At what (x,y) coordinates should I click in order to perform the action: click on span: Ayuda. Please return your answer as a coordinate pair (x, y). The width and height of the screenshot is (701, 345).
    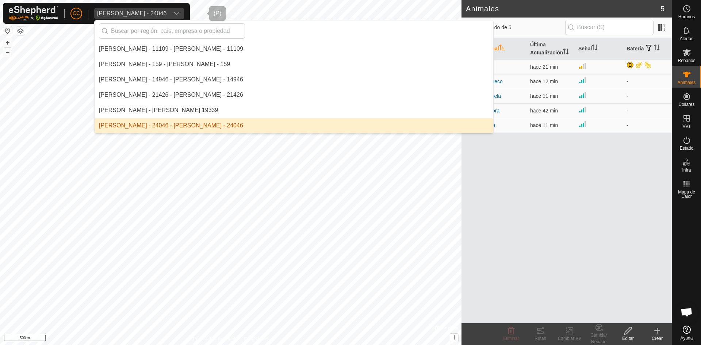
    Looking at the image, I should click on (686, 338).